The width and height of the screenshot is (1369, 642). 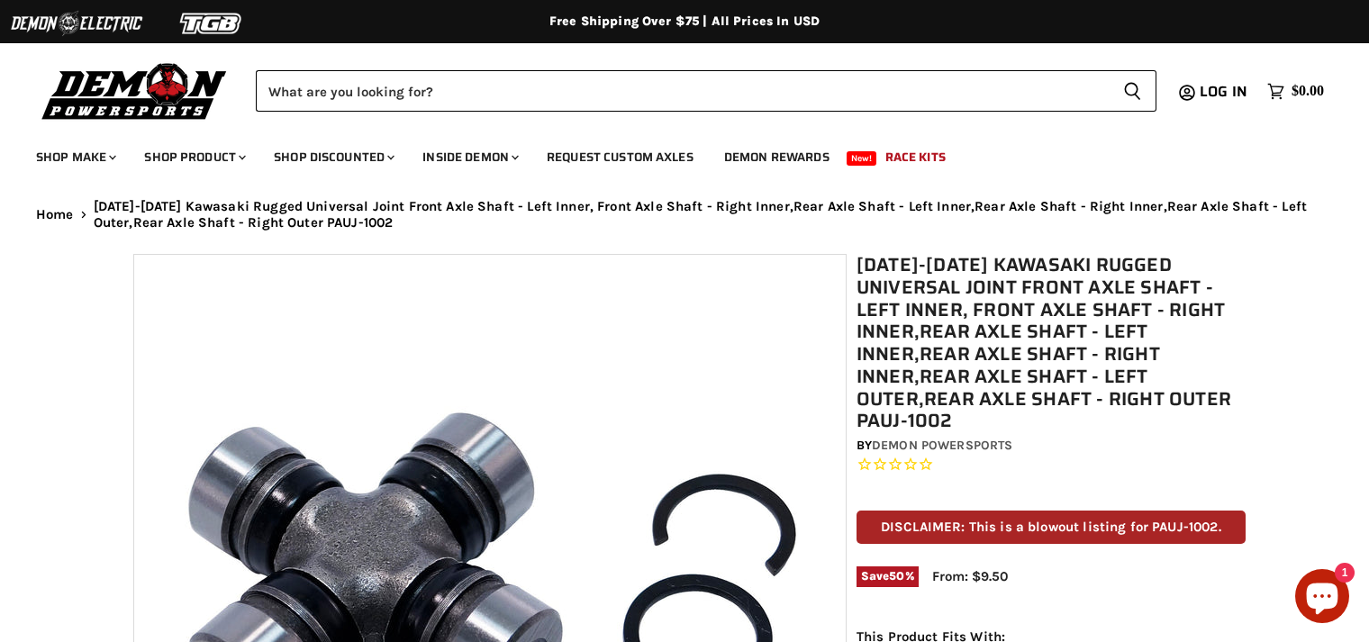 I want to click on a: Inside Demon, so click(x=469, y=157).